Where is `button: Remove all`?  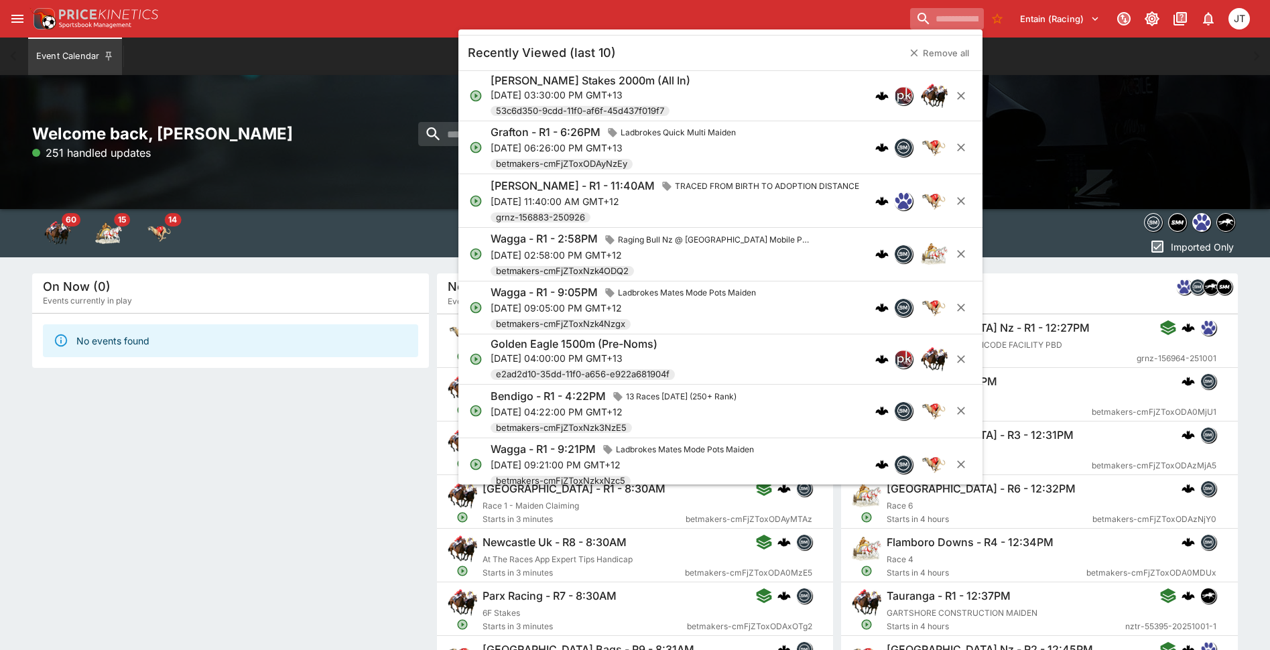
button: Remove all is located at coordinates (939, 53).